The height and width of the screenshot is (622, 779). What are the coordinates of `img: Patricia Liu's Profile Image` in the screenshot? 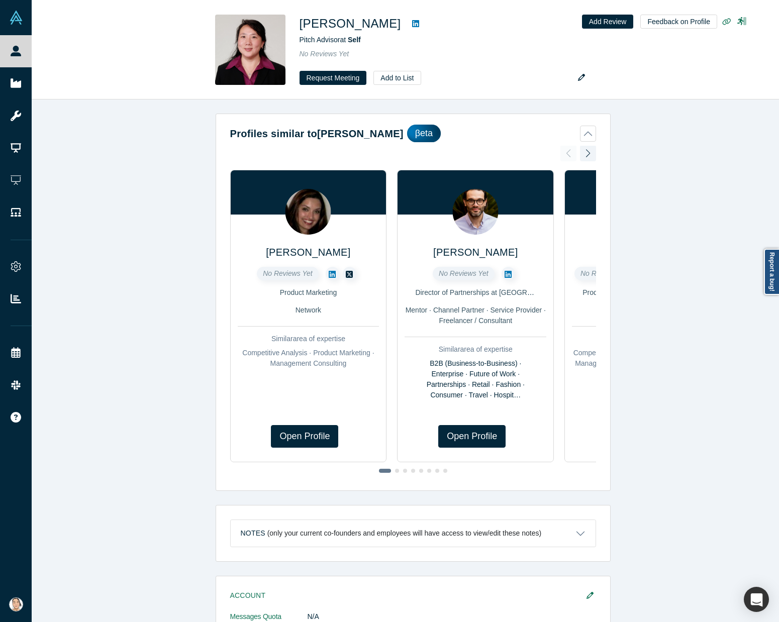 It's located at (250, 50).